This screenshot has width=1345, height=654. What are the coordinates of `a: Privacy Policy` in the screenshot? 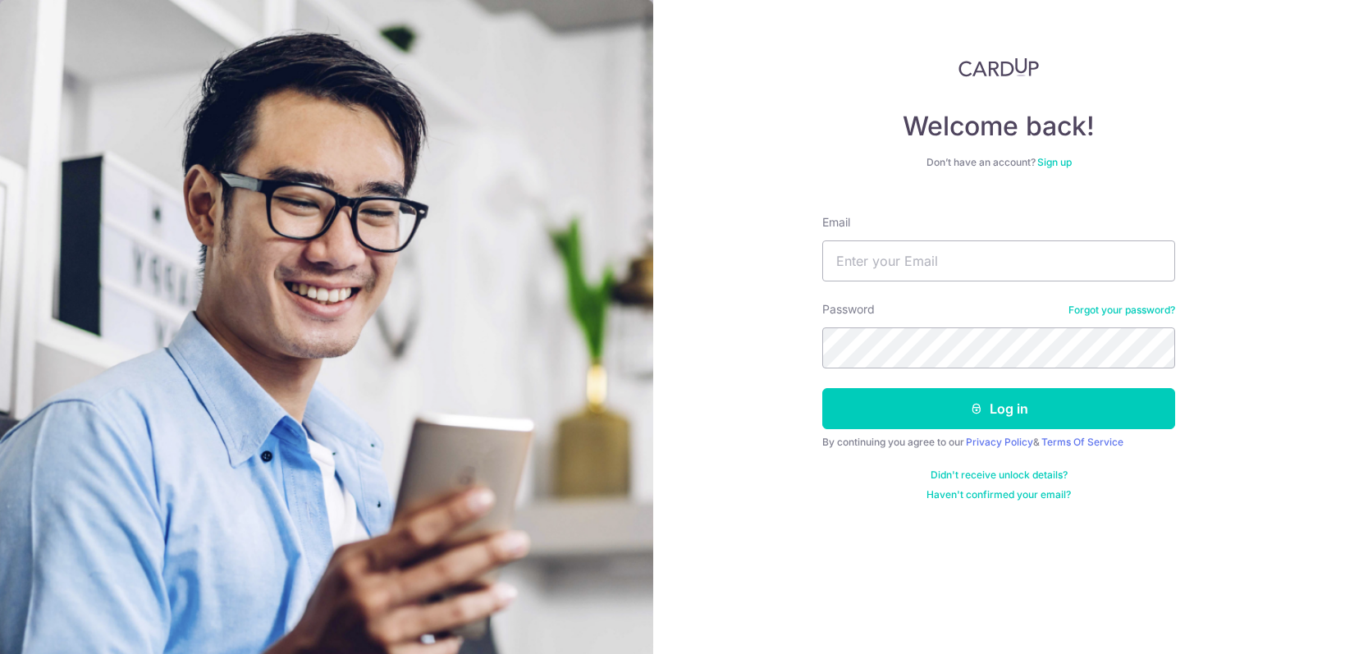 It's located at (999, 441).